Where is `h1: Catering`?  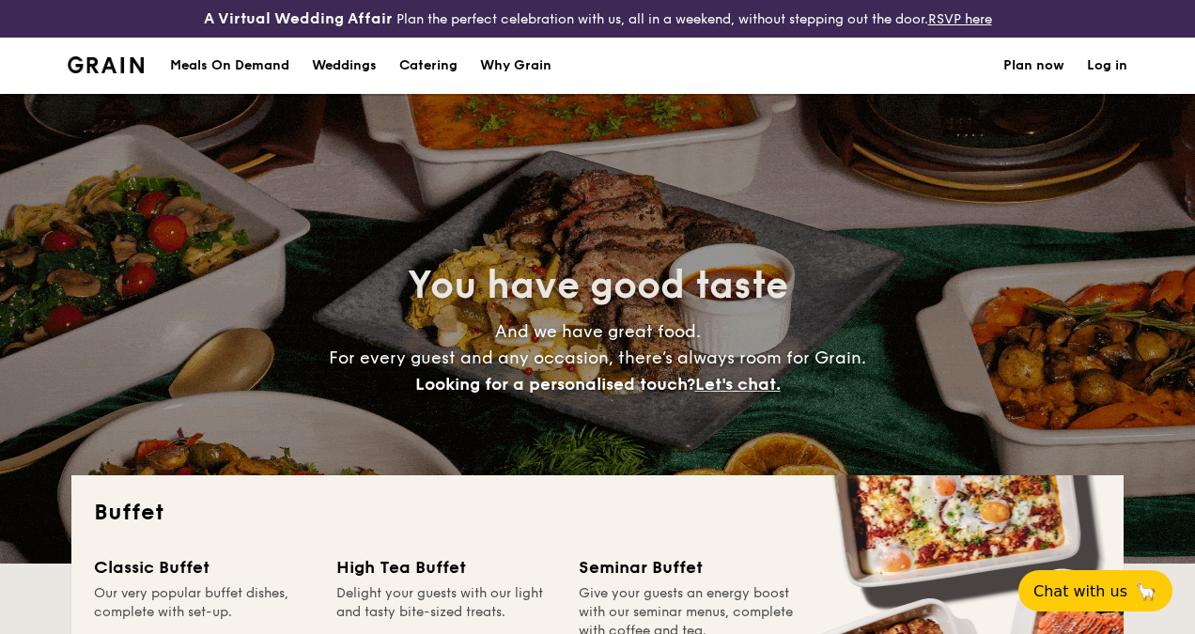 h1: Catering is located at coordinates (428, 66).